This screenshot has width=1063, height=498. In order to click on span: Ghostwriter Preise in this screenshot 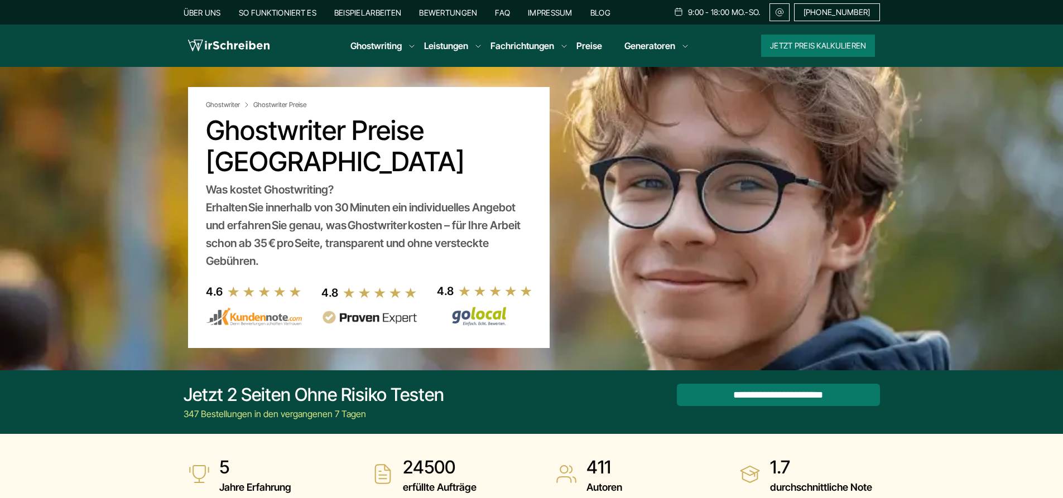, I will do `click(280, 105)`.